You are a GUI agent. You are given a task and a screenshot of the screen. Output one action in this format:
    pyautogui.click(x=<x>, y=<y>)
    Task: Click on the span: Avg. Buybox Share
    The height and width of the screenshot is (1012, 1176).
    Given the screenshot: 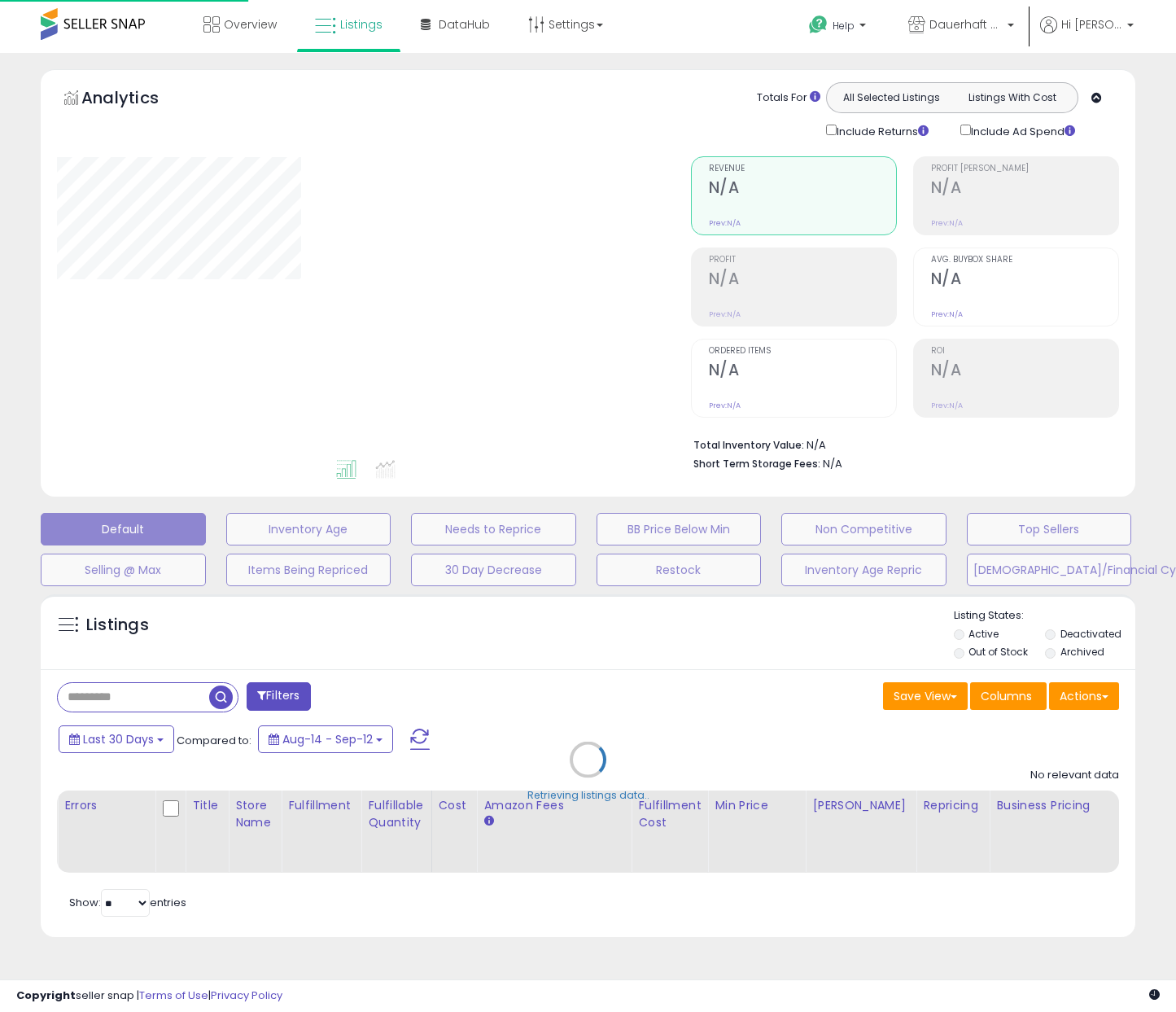 What is the action you would take?
    pyautogui.click(x=1025, y=260)
    